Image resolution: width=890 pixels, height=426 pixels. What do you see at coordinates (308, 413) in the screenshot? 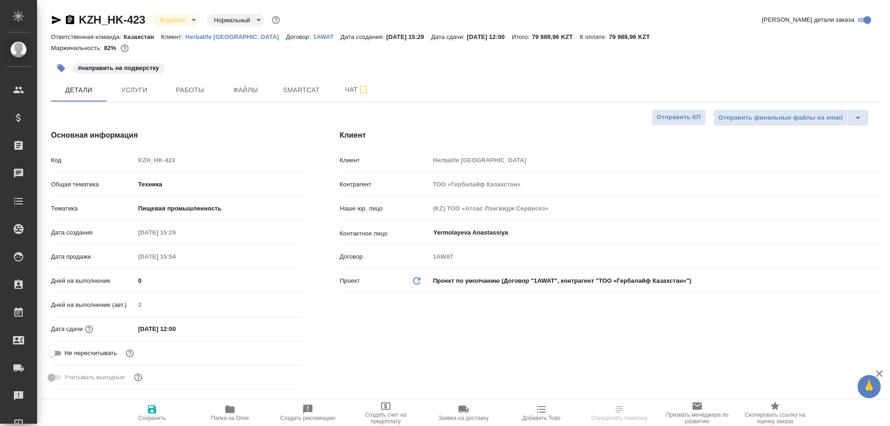
I see `button: Создать рекламацию` at bounding box center [308, 413].